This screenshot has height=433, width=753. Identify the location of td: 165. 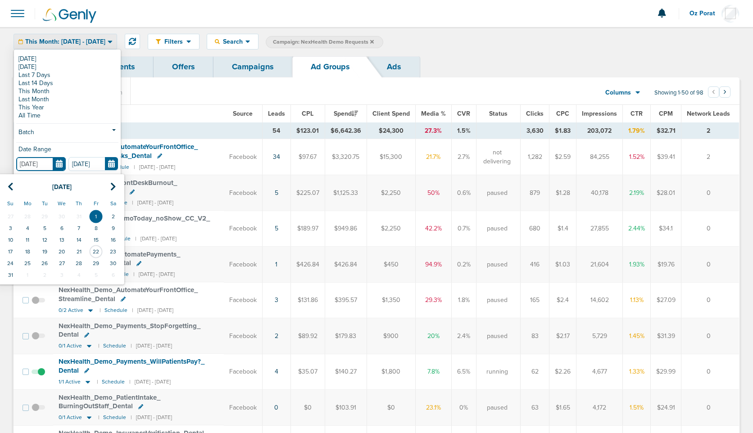
(535, 300).